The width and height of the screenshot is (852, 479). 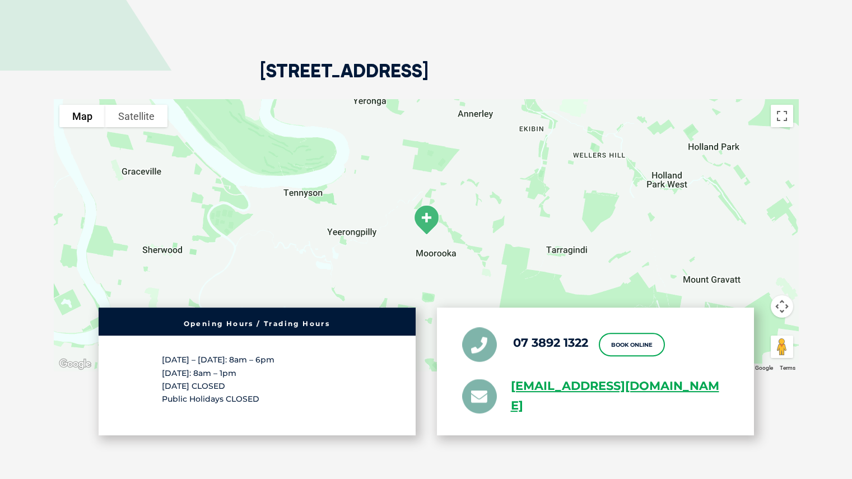 I want to click on a: 07 3892 1322, so click(x=551, y=342).